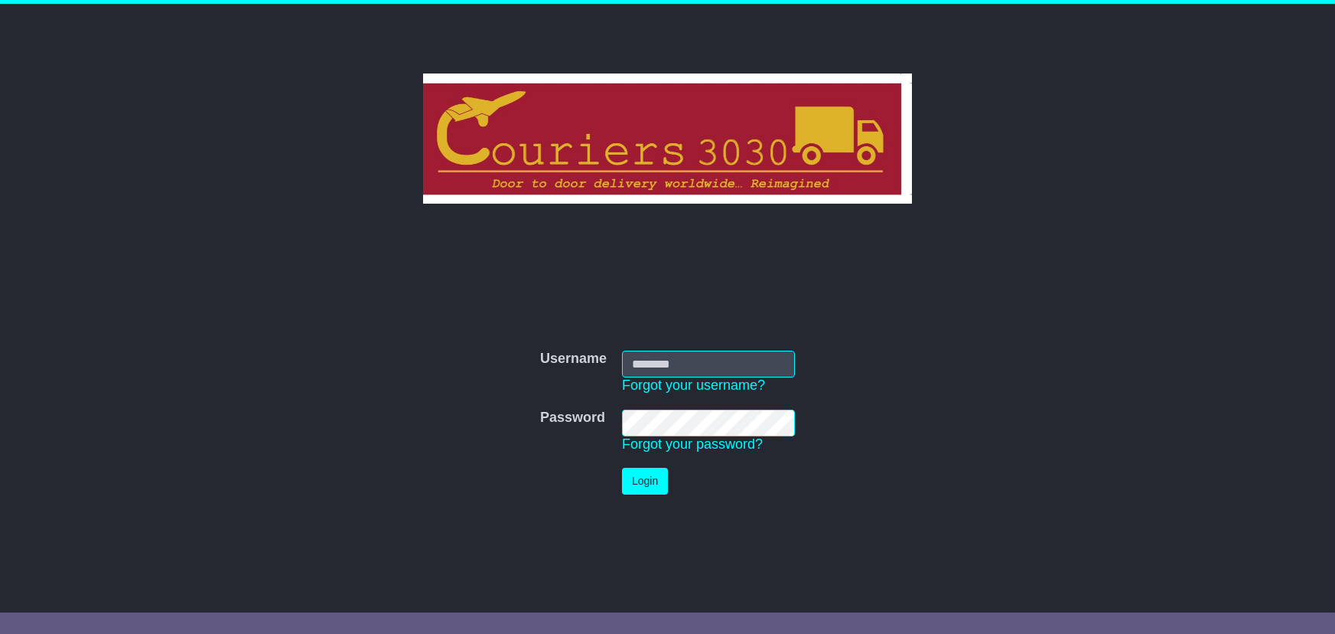  Describe the element at coordinates (693, 385) in the screenshot. I see `a: Forgot your username?` at that location.